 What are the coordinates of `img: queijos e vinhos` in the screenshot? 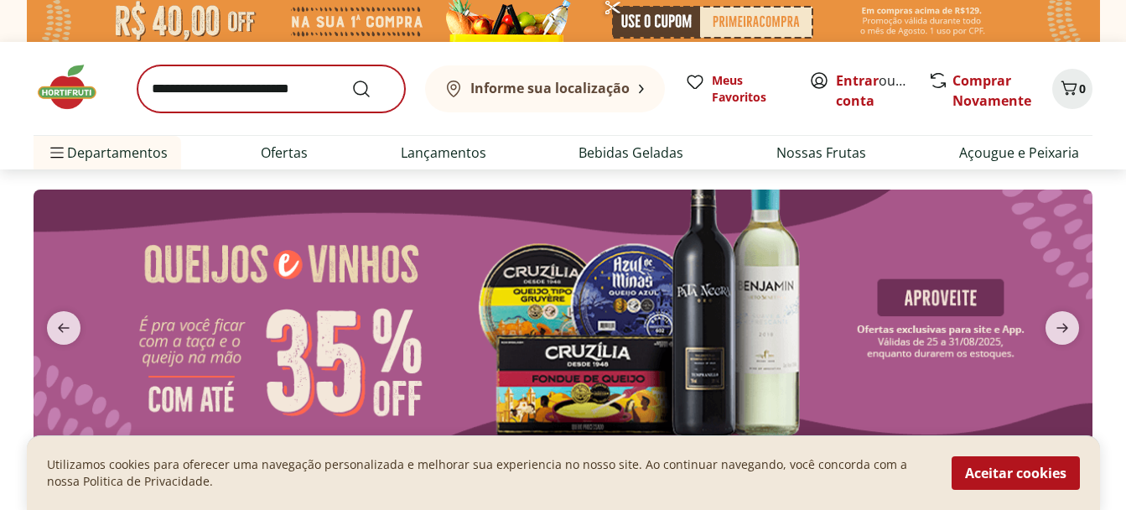 It's located at (563, 318).